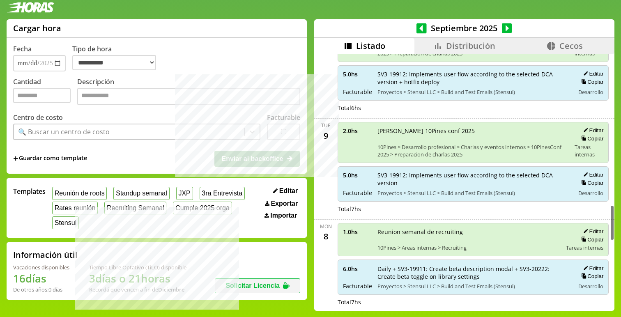 The image size is (621, 317). I want to click on label: Facturable, so click(284, 118).